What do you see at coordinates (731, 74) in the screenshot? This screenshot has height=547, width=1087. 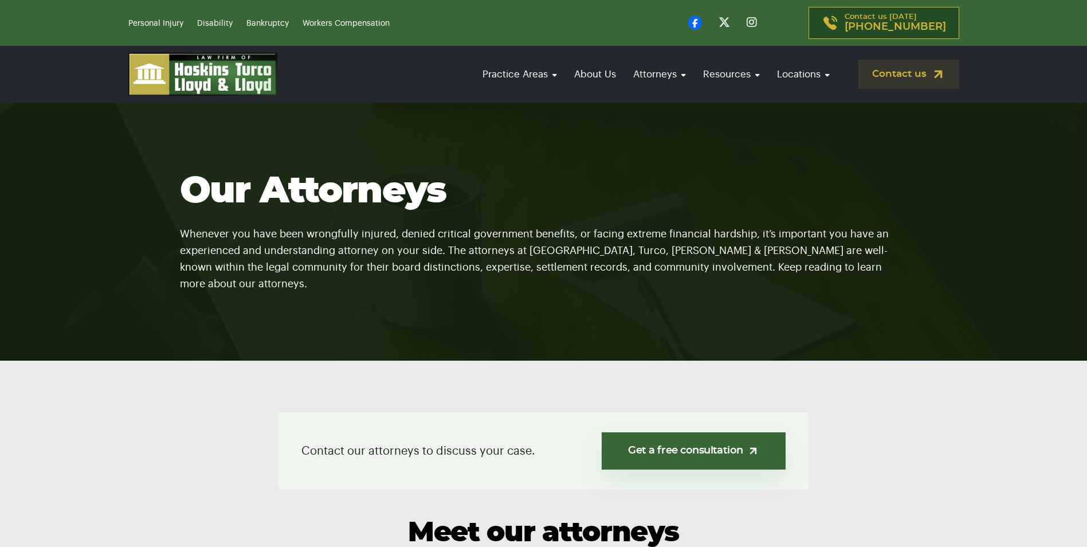 I see `a: Resources` at bounding box center [731, 74].